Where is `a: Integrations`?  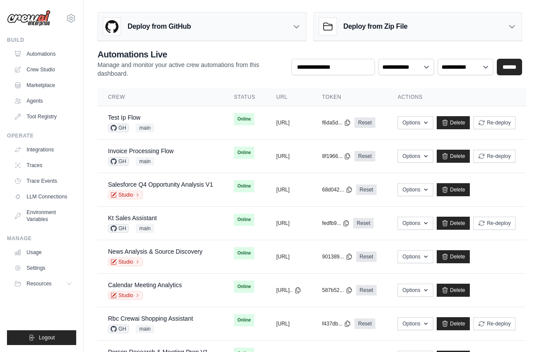 a: Integrations is located at coordinates (43, 150).